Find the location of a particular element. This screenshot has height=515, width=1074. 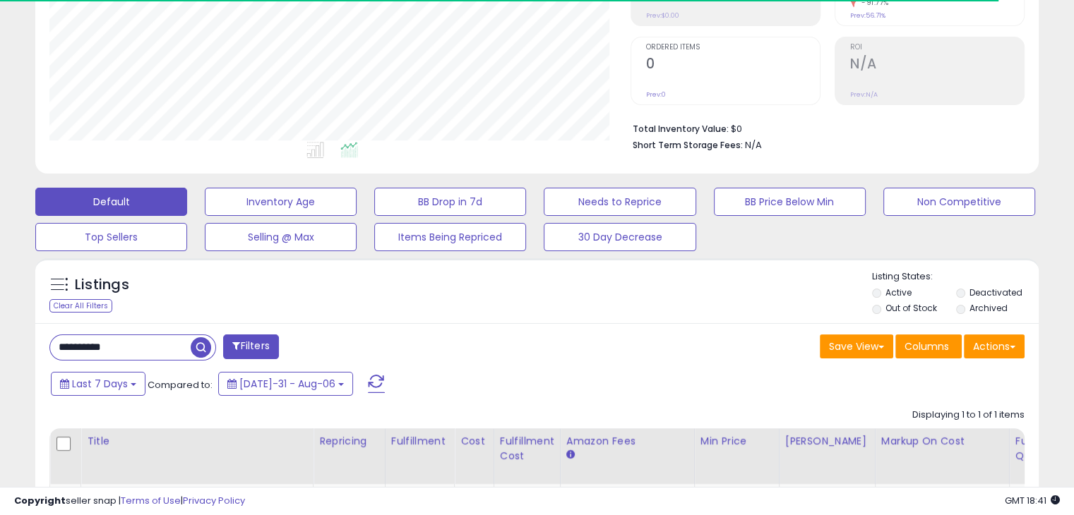

a: Privacy Policy is located at coordinates (214, 501).